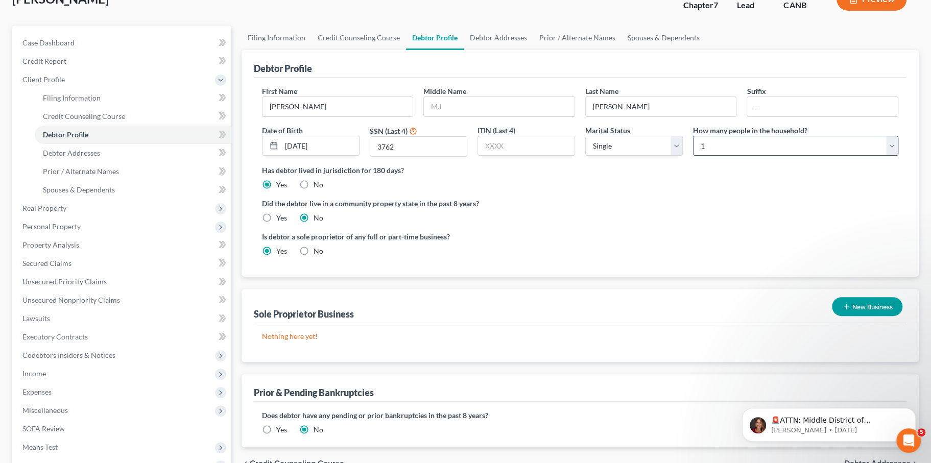 Image resolution: width=931 pixels, height=463 pixels. What do you see at coordinates (47, 263) in the screenshot?
I see `span: Secured Claims` at bounding box center [47, 263].